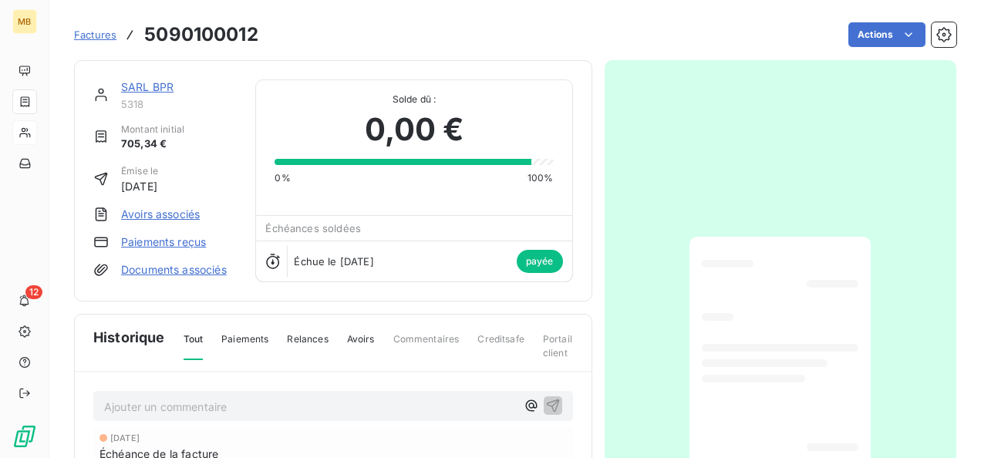 This screenshot has width=981, height=458. I want to click on span: 0,00 €, so click(414, 130).